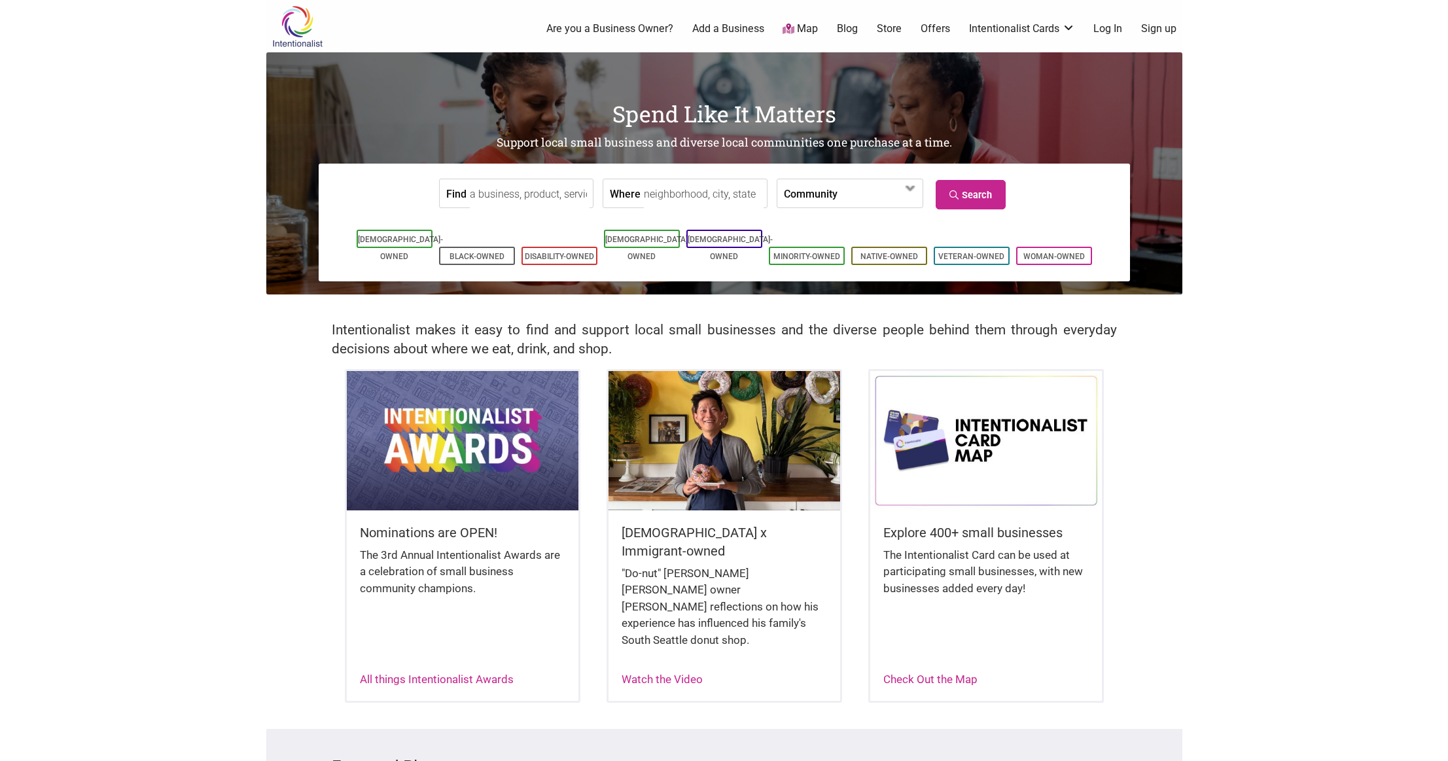 This screenshot has width=1448, height=761. Describe the element at coordinates (1054, 256) in the screenshot. I see `a: Woman-Owned` at that location.